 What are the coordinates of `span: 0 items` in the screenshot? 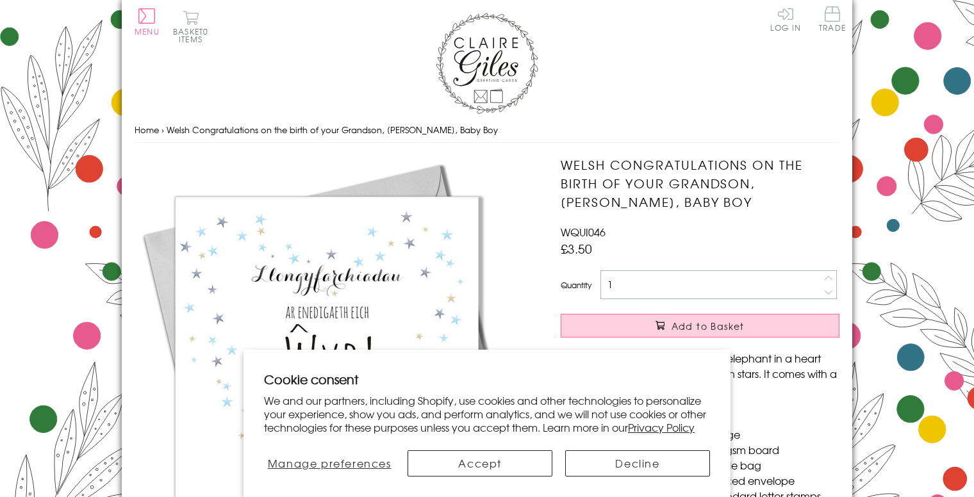 It's located at (193, 35).